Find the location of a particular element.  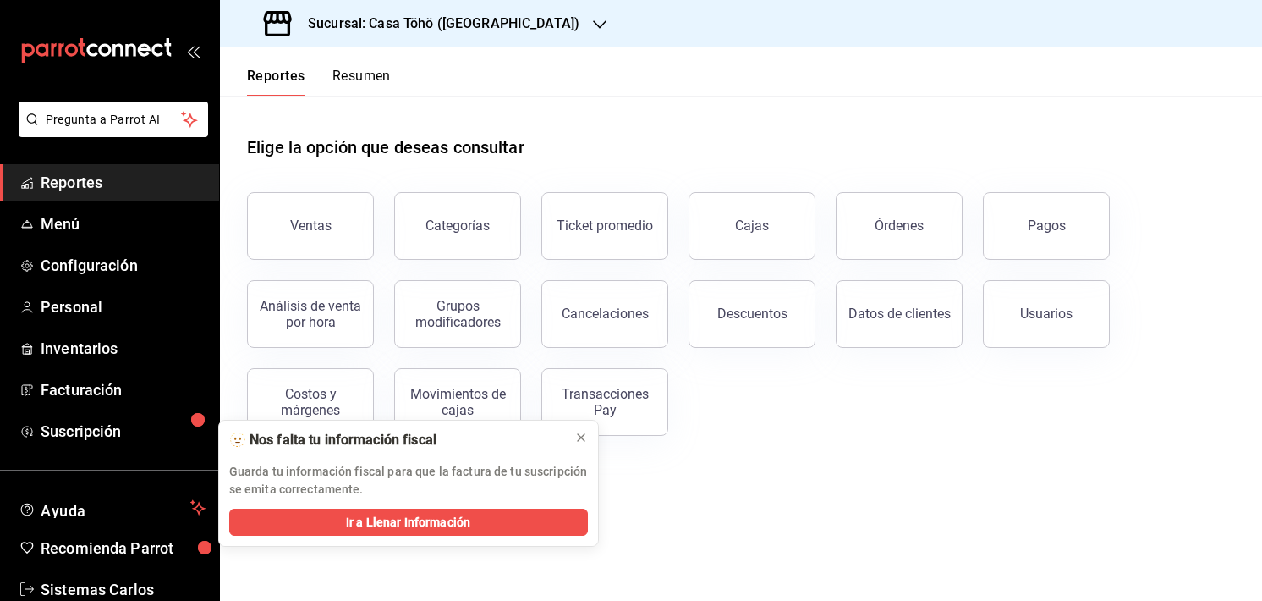

button: open_drawer_menu is located at coordinates (193, 51).